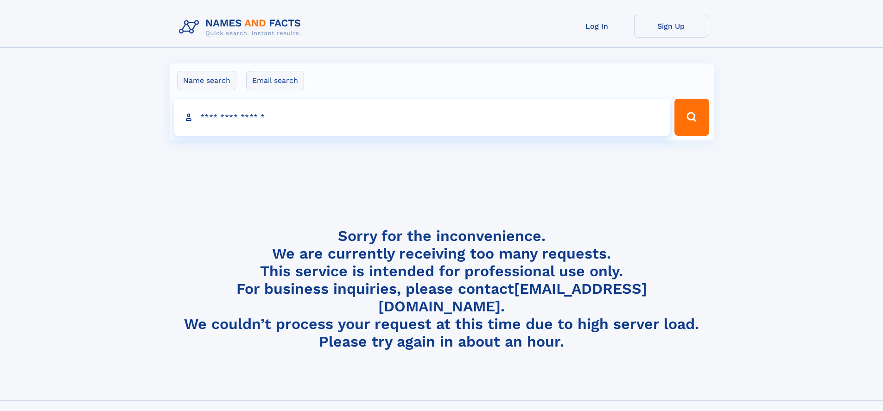  Describe the element at coordinates (692, 117) in the screenshot. I see `button: Search Button` at that location.